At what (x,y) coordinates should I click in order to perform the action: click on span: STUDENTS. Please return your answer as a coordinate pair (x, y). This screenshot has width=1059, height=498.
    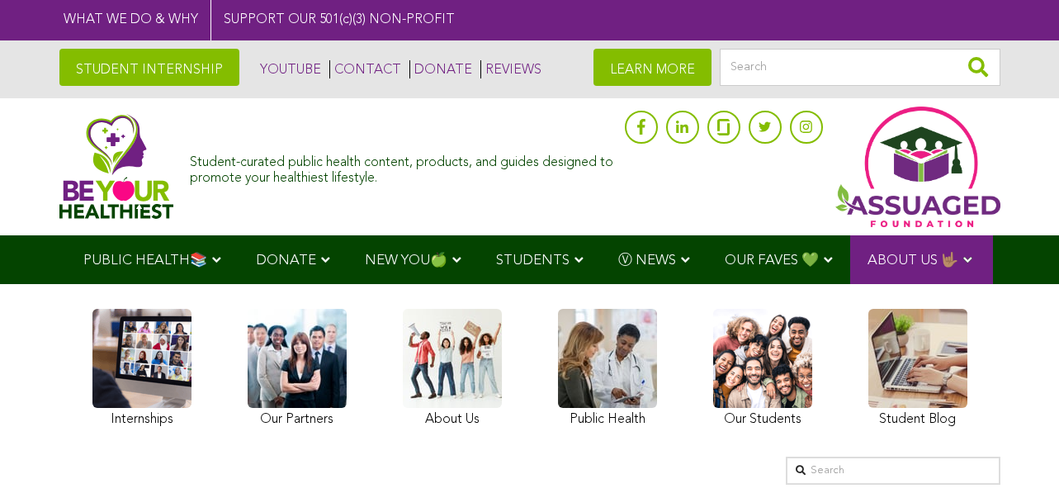
    Looking at the image, I should click on (533, 260).